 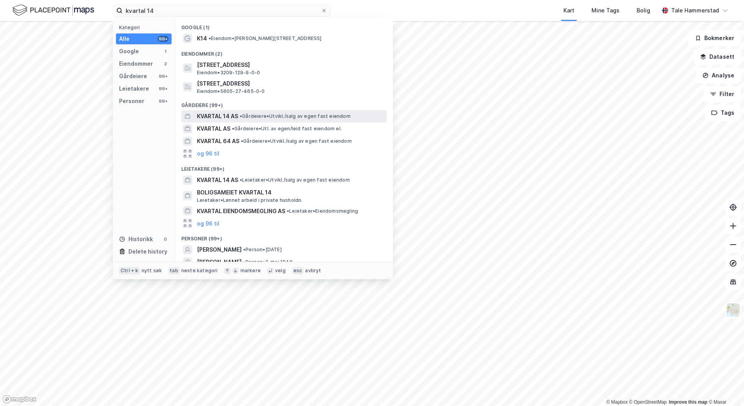 I want to click on div: Delete history, so click(x=148, y=252).